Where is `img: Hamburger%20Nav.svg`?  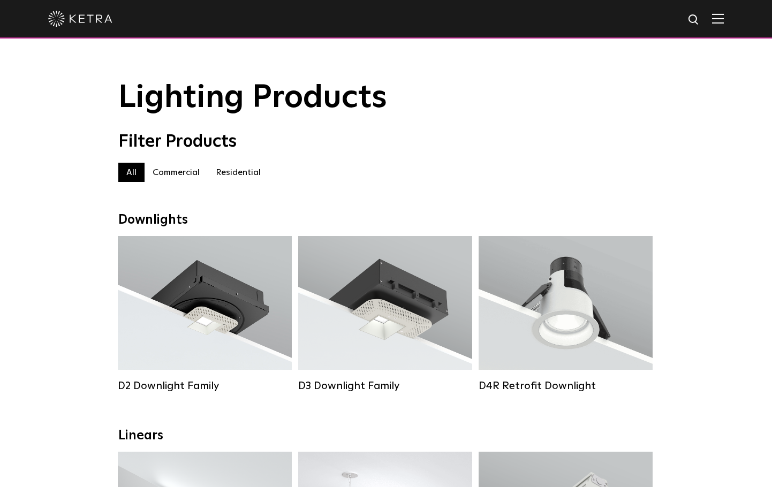
img: Hamburger%20Nav.svg is located at coordinates (718, 18).